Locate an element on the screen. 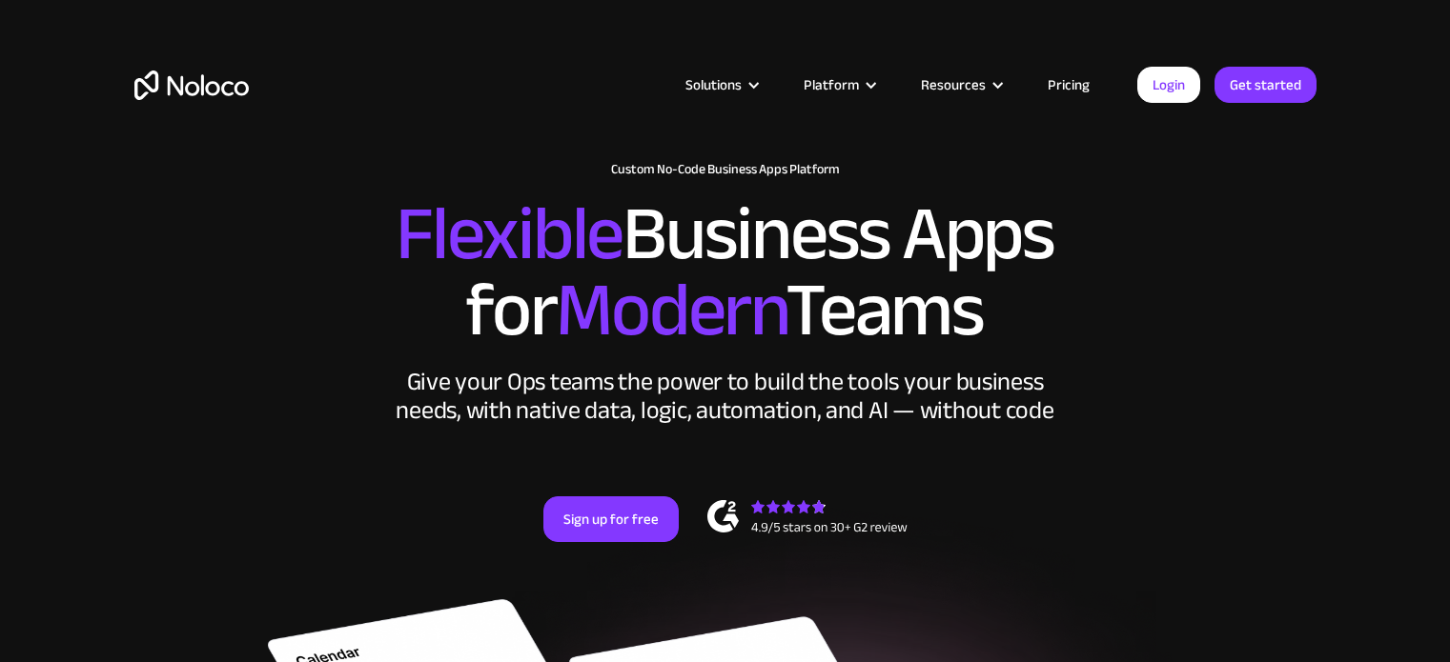 Image resolution: width=1450 pixels, height=662 pixels. span: Flexible is located at coordinates (509, 233).